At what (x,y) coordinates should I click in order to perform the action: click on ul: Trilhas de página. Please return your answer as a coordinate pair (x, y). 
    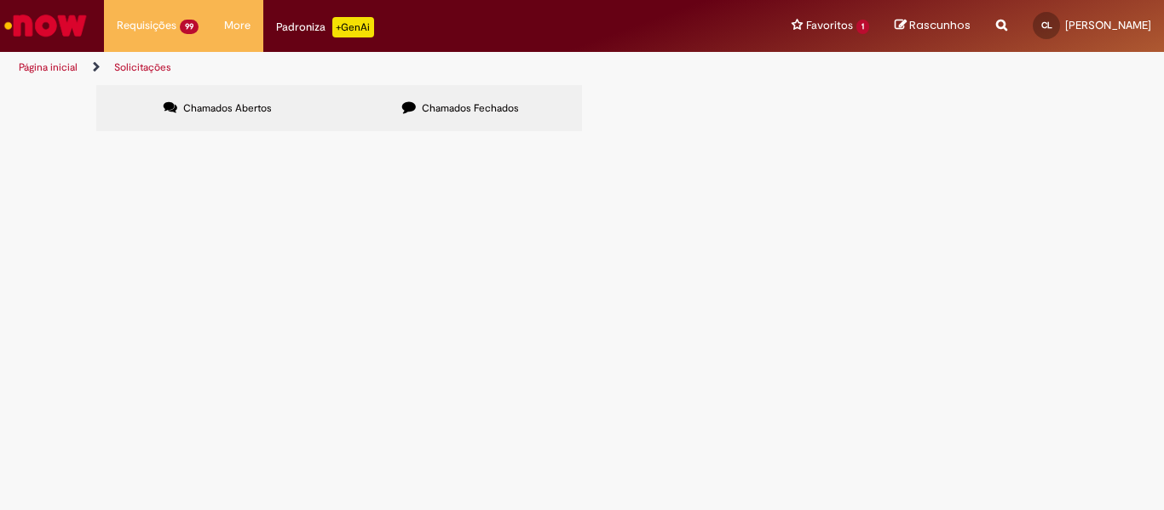
    Looking at the image, I should click on (388, 67).